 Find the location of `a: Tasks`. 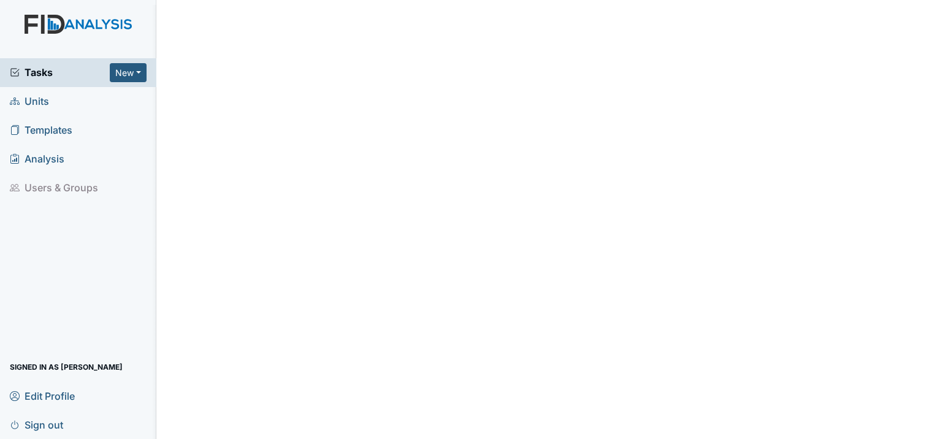

a: Tasks is located at coordinates (59, 72).